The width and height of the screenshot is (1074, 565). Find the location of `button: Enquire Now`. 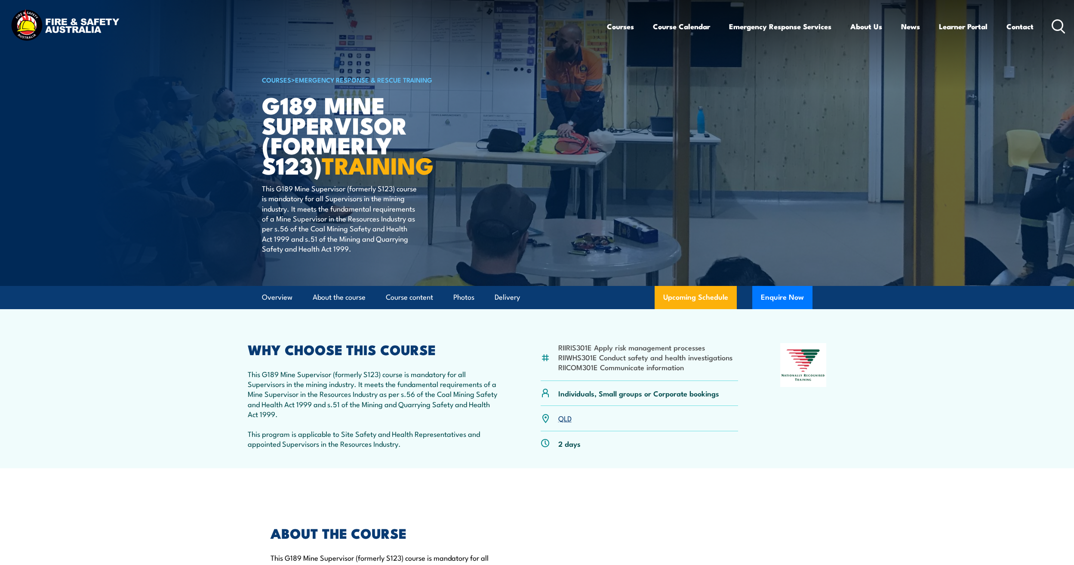

button: Enquire Now is located at coordinates (782, 298).